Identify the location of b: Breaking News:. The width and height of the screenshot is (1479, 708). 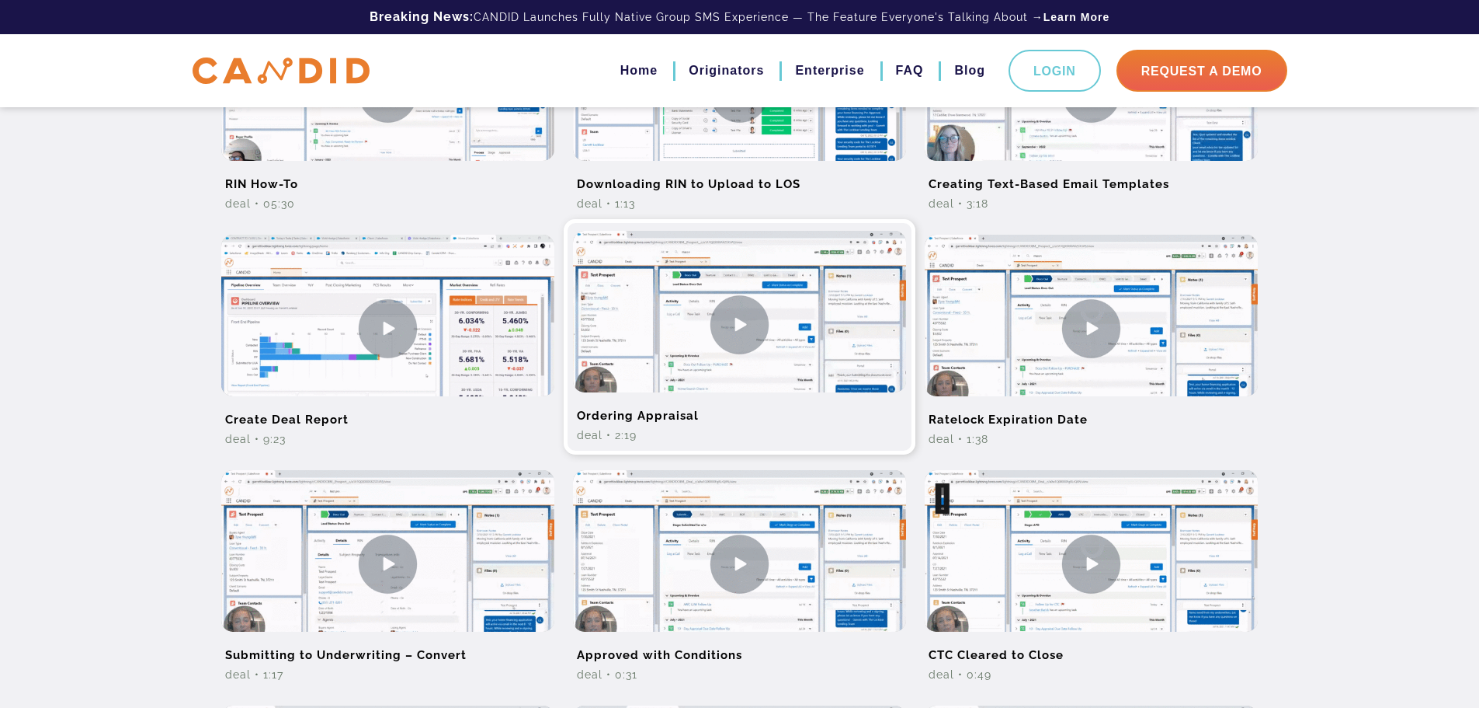
(422, 16).